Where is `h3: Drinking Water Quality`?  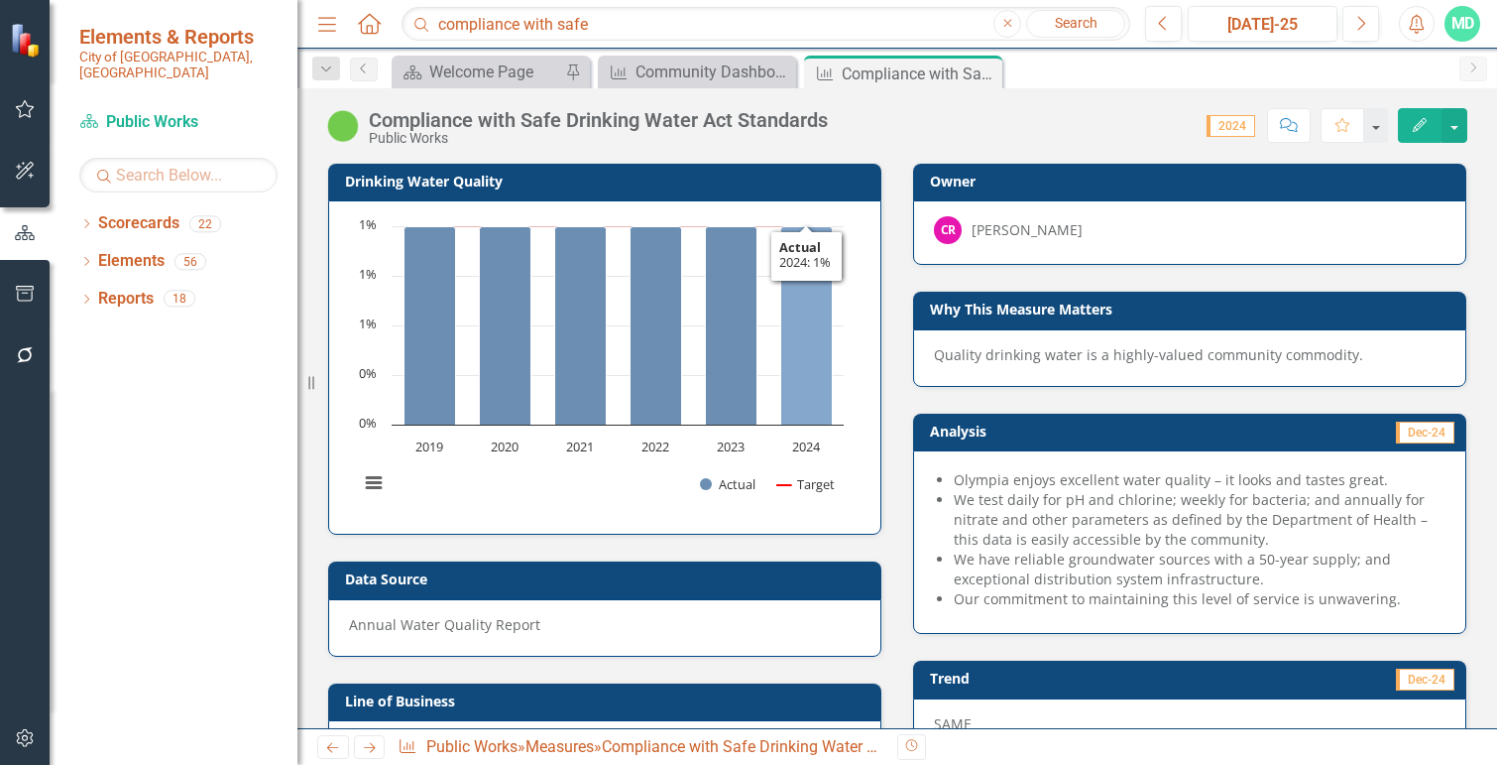
h3: Drinking Water Quality is located at coordinates (608, 180).